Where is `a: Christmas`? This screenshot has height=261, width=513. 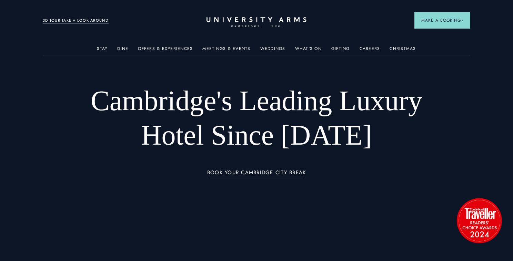
a: Christmas is located at coordinates (403, 51).